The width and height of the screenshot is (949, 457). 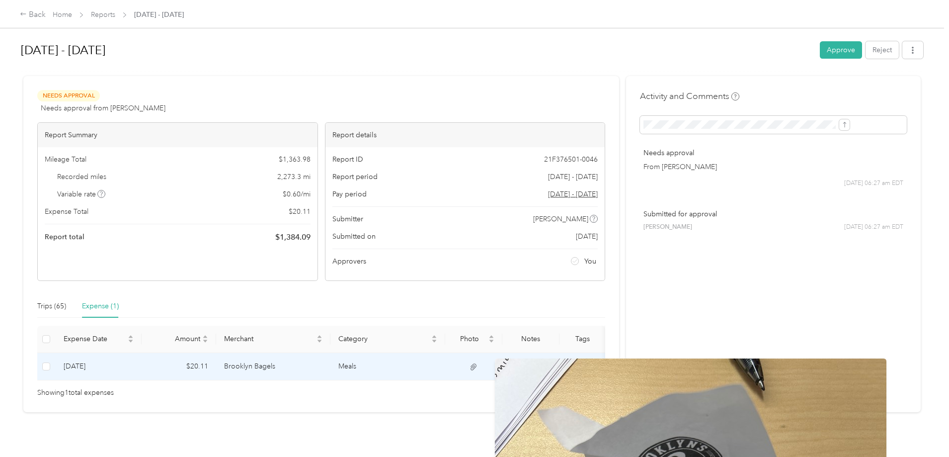 What do you see at coordinates (269, 338) in the screenshot?
I see `span: Merchant` at bounding box center [269, 338].